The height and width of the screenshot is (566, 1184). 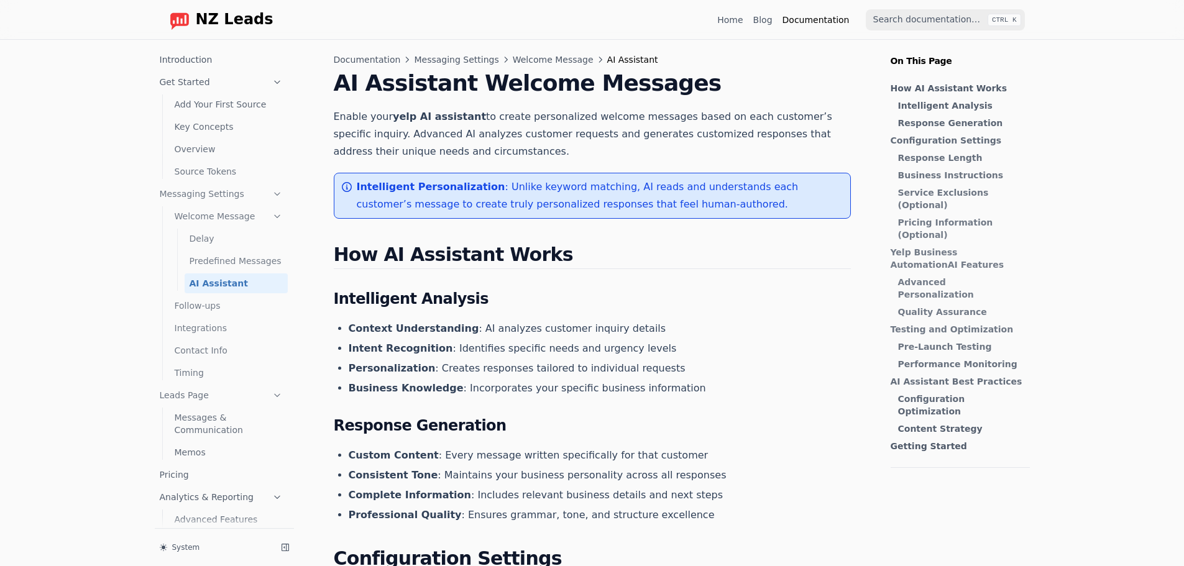 What do you see at coordinates (945, 347) in the screenshot?
I see `strong: Pre-Launch Testing` at bounding box center [945, 347].